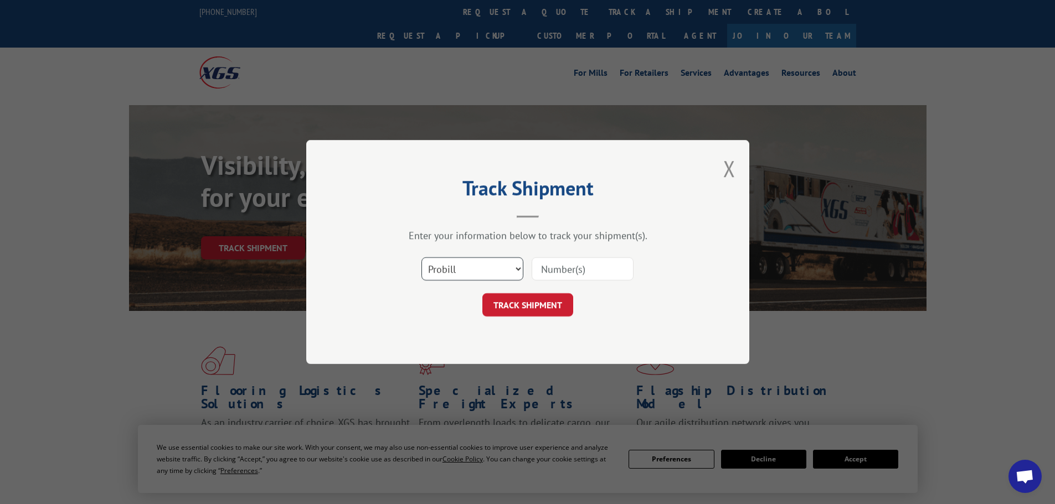  Describe the element at coordinates (528, 191) in the screenshot. I see `h2: Track Shipment` at that location.